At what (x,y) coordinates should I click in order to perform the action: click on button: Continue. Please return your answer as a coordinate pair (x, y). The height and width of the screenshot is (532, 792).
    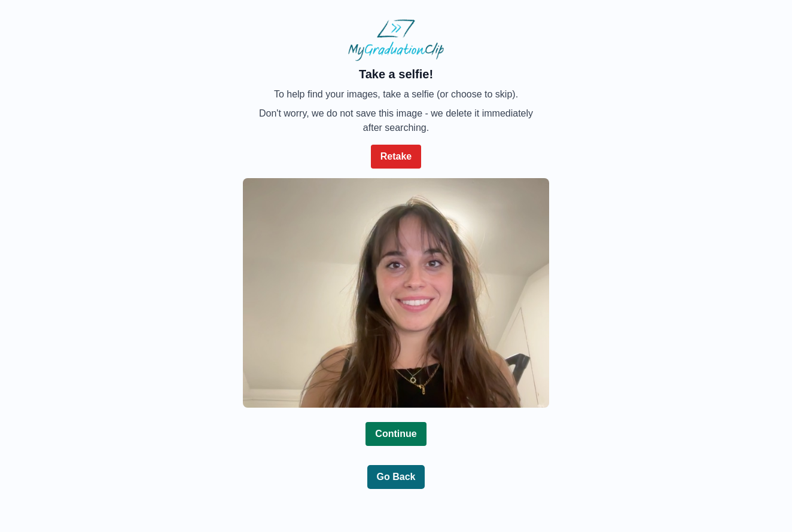
    Looking at the image, I should click on (395, 434).